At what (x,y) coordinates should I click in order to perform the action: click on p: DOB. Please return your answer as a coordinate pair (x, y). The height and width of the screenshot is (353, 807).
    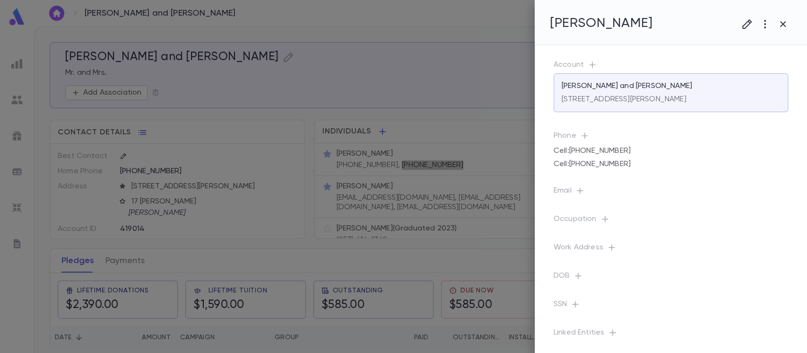
    Looking at the image, I should click on (671, 277).